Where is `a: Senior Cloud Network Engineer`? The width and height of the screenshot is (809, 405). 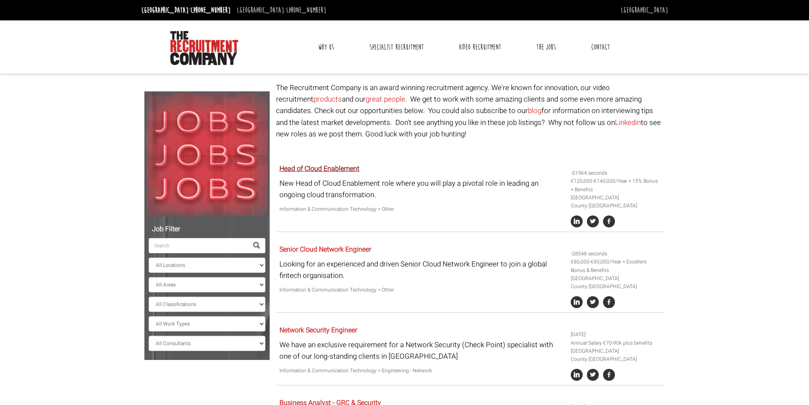
a: Senior Cloud Network Engineer is located at coordinates (325, 249).